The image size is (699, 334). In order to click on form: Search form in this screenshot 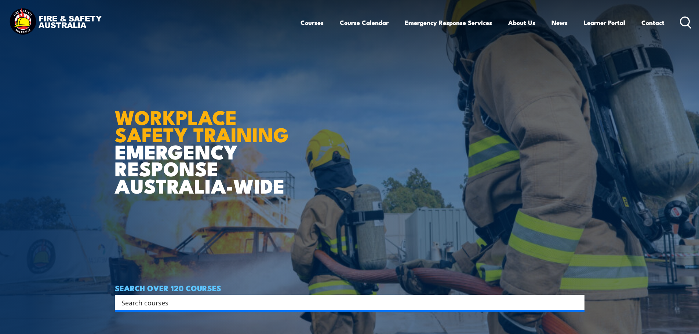, I will do `click(346, 303)`.